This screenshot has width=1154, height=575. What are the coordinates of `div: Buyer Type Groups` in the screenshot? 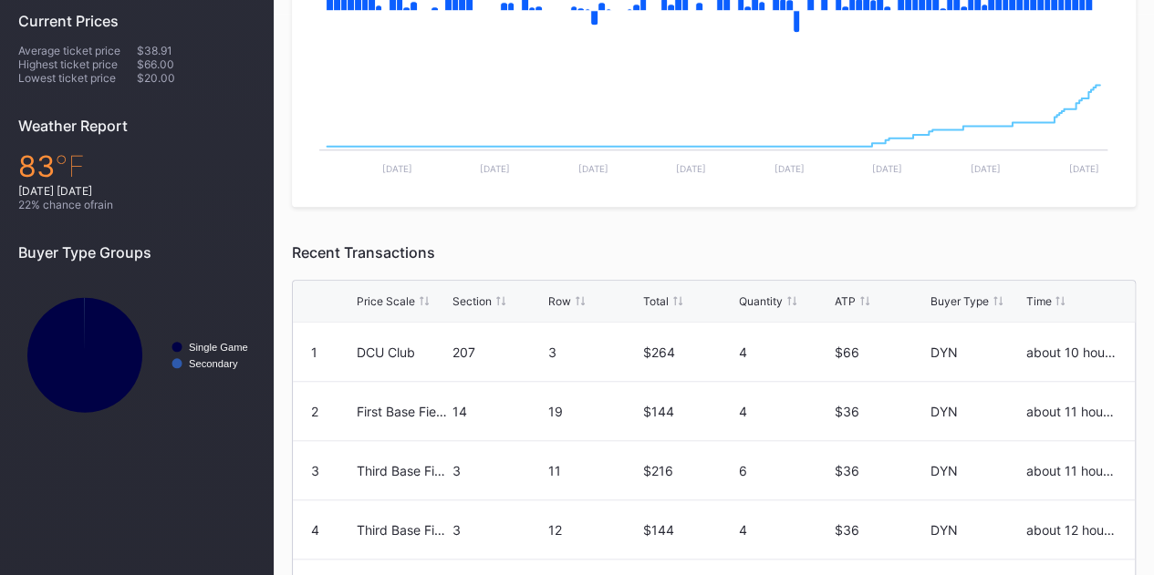 It's located at (137, 253).